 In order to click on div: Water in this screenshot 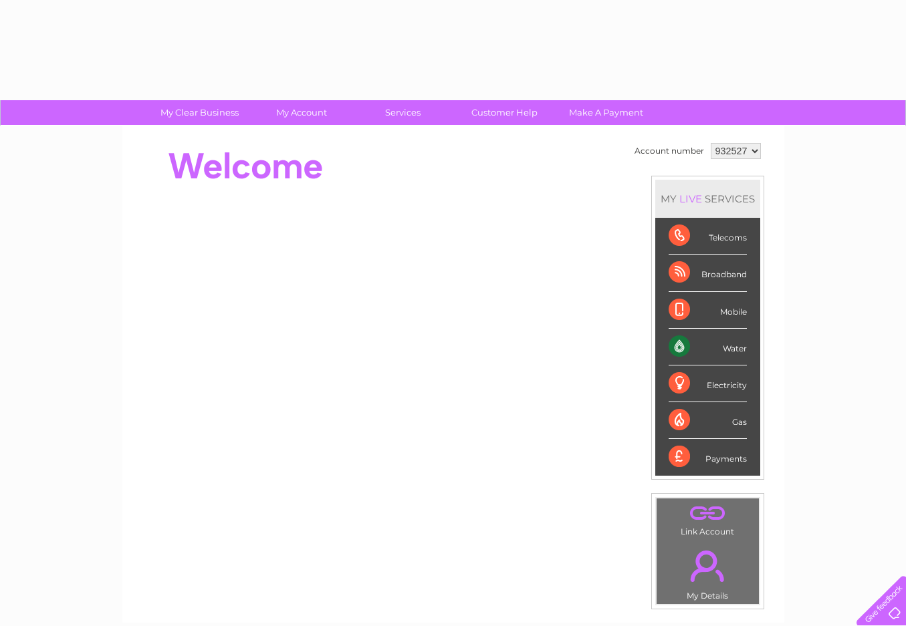, I will do `click(707, 347)`.